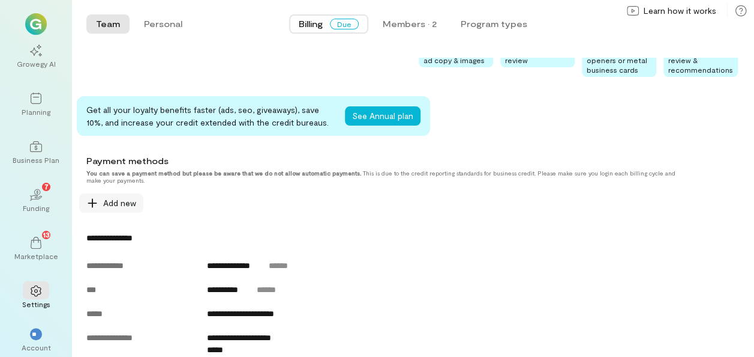  What do you see at coordinates (36, 200) in the screenshot?
I see `a: Funding` at bounding box center [36, 200].